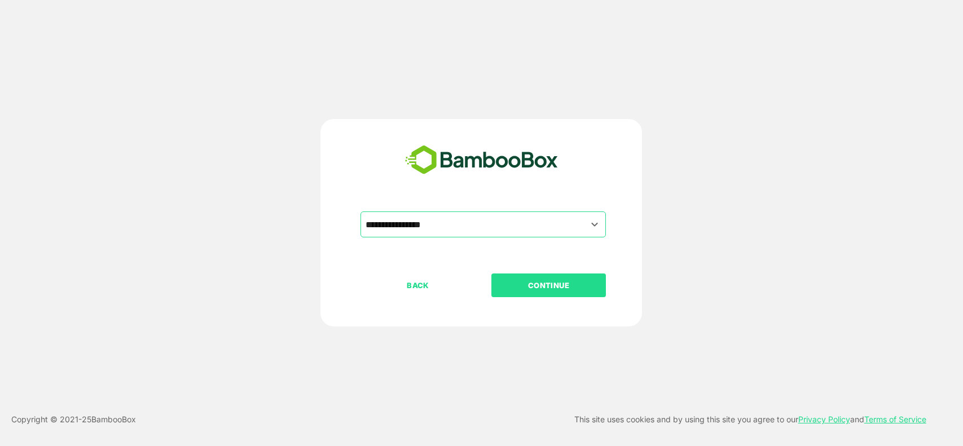 The image size is (963, 446). What do you see at coordinates (896, 419) in the screenshot?
I see `a: Terms of Service` at bounding box center [896, 419].